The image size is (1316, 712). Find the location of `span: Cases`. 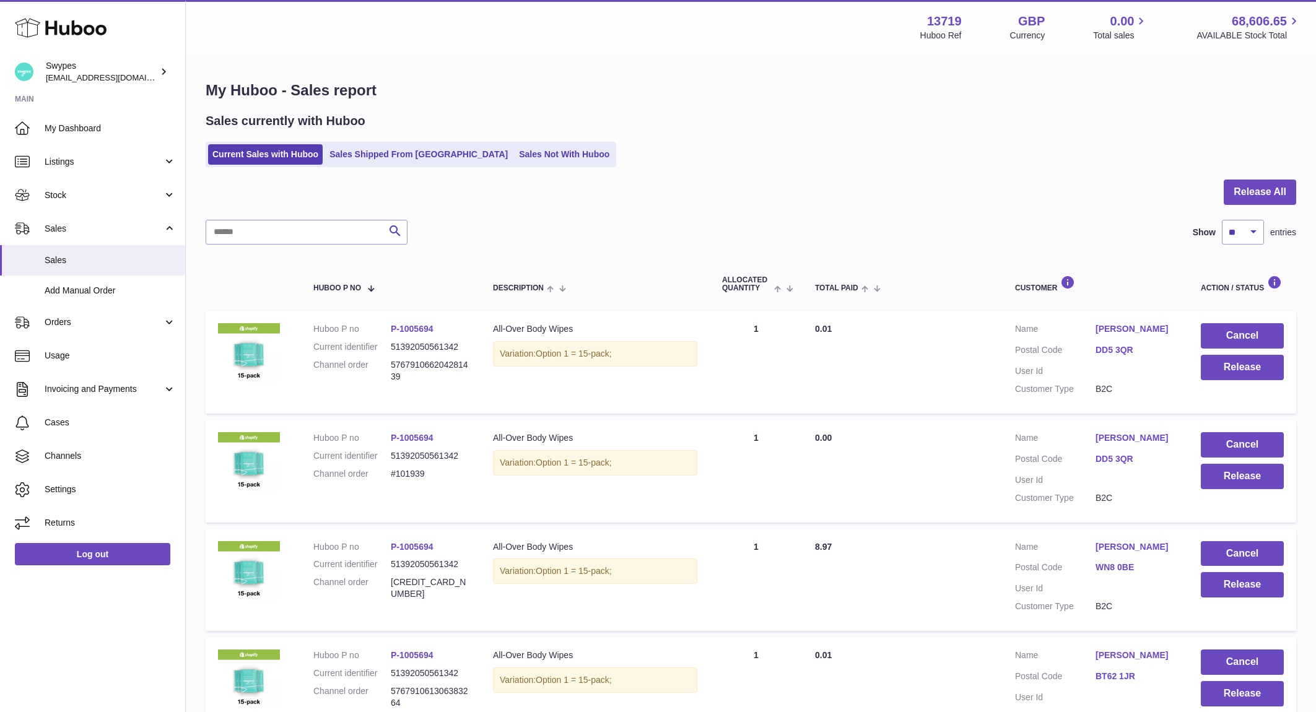

span: Cases is located at coordinates (110, 422).